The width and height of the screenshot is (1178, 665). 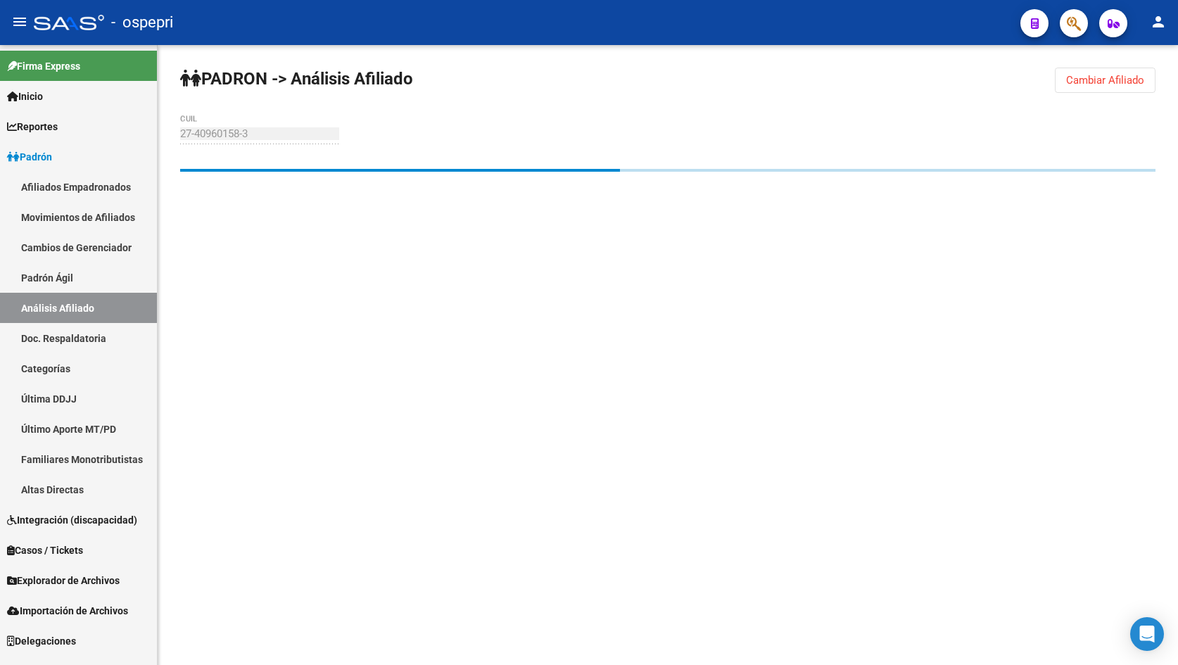 I want to click on div: Open Intercom Messenger, so click(x=1147, y=634).